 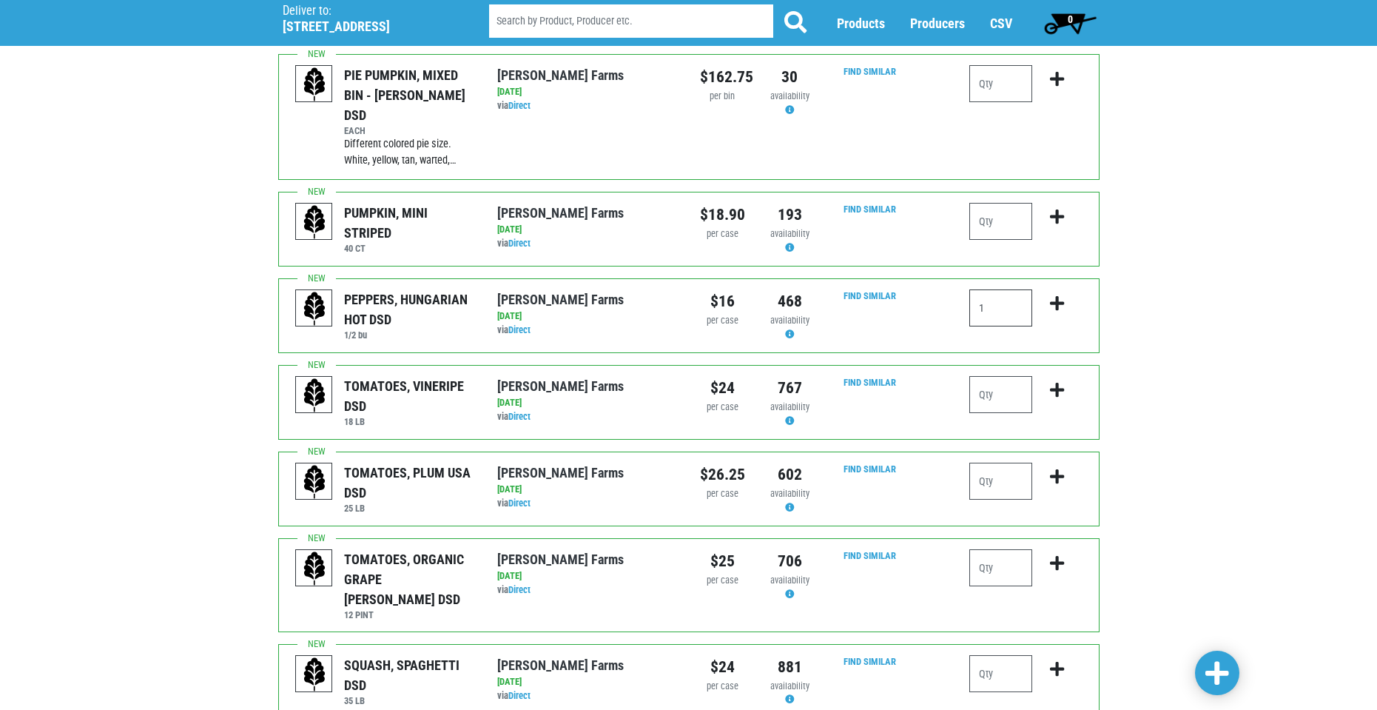 What do you see at coordinates (722, 301) in the screenshot?
I see `div: $16` at bounding box center [722, 301].